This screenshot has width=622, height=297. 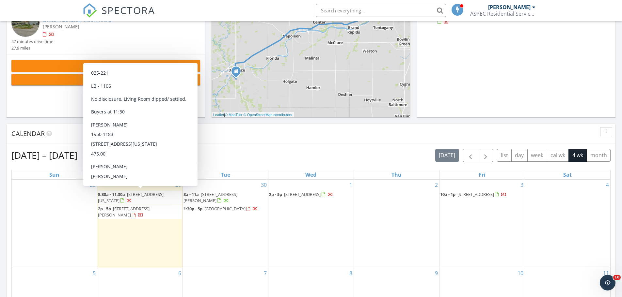 What do you see at coordinates (607, 185) in the screenshot?
I see `a: Go to October 4, 2025` at bounding box center [607, 185].